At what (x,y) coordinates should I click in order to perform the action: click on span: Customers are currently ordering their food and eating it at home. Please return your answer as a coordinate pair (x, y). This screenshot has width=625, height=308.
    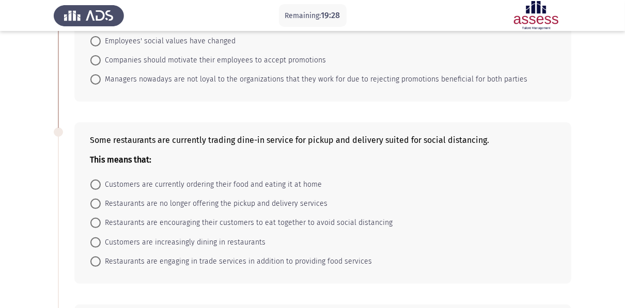
    Looking at the image, I should click on (211, 185).